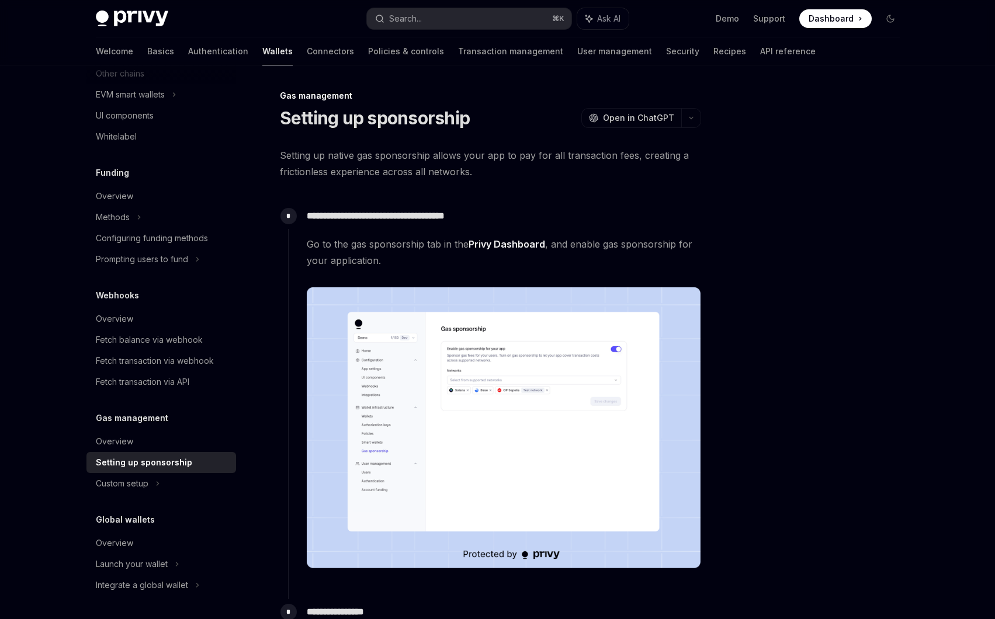 Image resolution: width=995 pixels, height=619 pixels. I want to click on div: Search..., so click(405, 19).